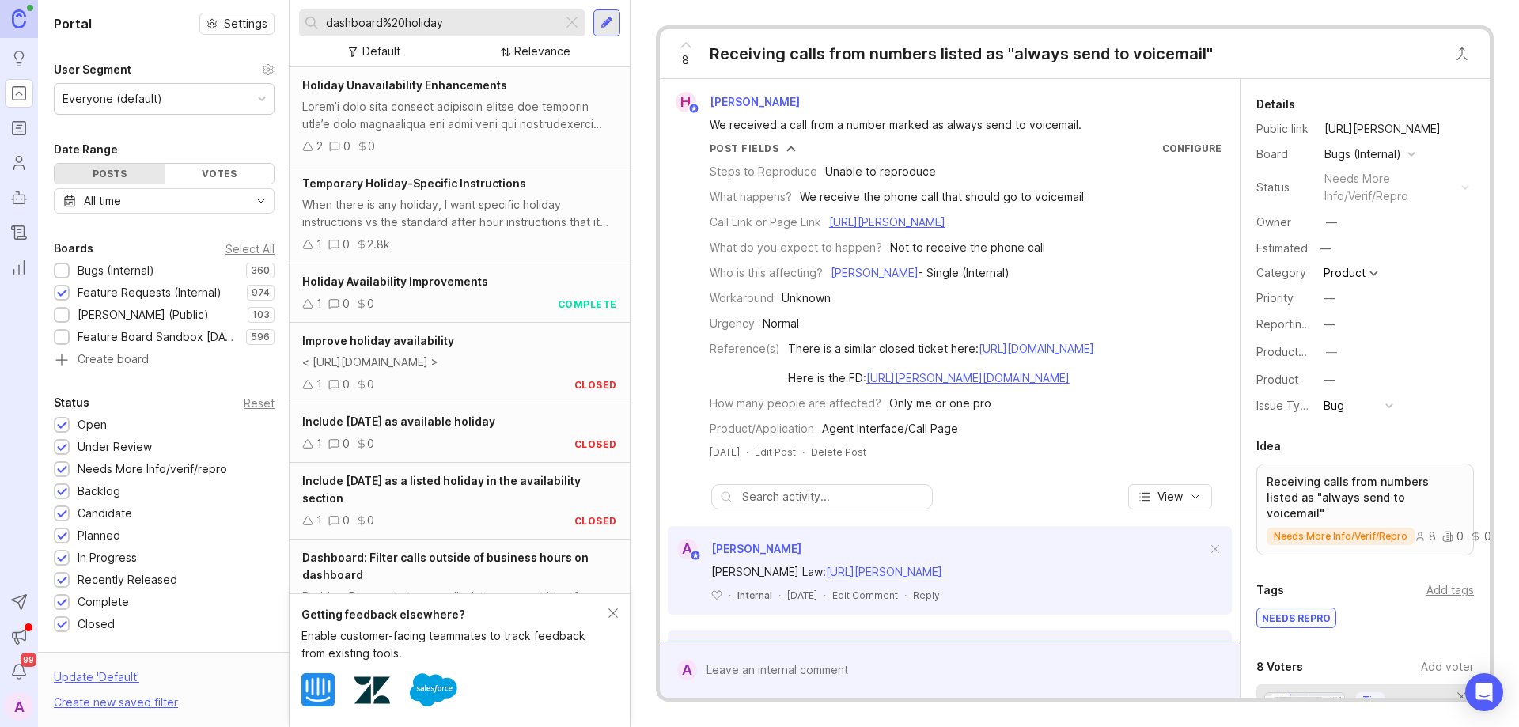 The height and width of the screenshot is (727, 1519). I want to click on div: - Single (Internal), so click(920, 273).